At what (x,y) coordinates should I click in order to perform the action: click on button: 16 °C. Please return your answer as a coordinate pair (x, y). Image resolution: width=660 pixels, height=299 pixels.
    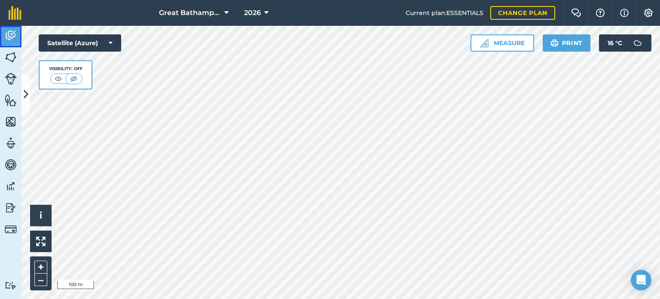
    Looking at the image, I should click on (625, 43).